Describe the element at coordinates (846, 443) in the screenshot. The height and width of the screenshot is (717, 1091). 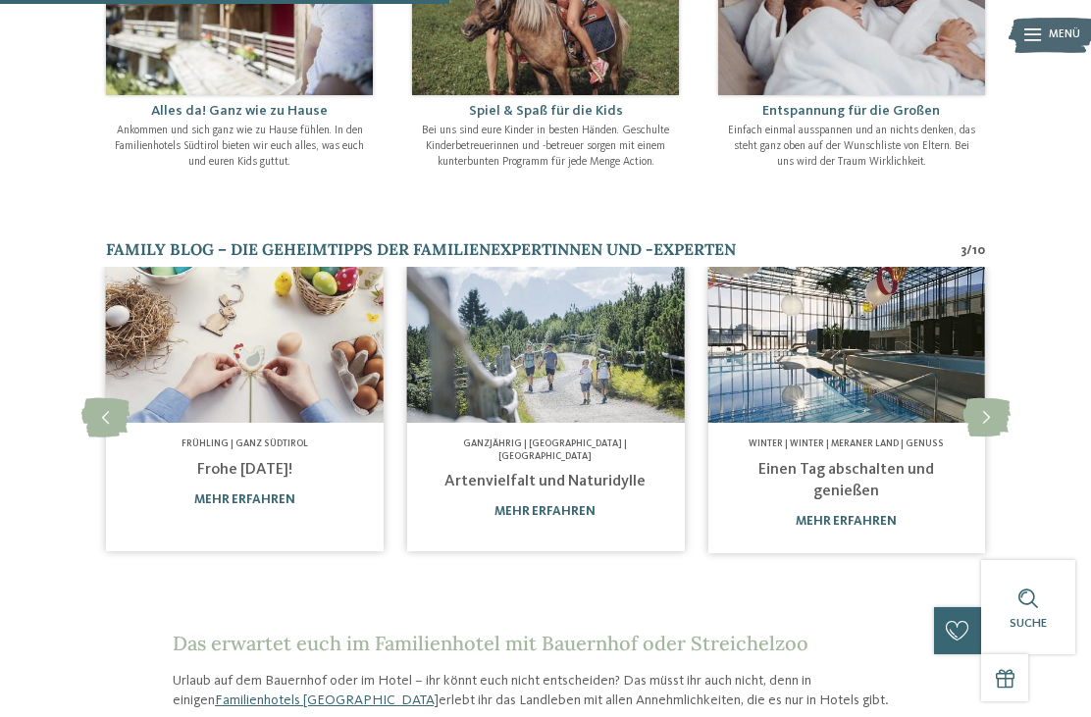
I see `span: Winter | Winter | Meraner Land | Genuss` at that location.